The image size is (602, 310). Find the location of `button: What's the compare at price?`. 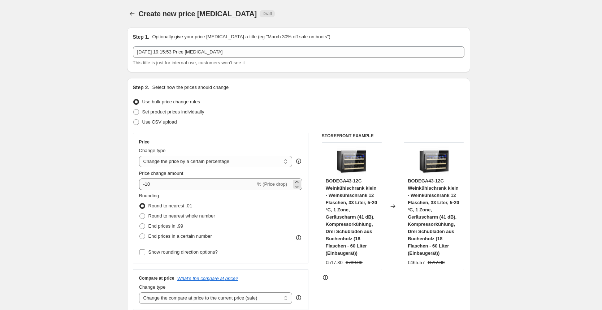

button: What's the compare at price? is located at coordinates (207, 278).